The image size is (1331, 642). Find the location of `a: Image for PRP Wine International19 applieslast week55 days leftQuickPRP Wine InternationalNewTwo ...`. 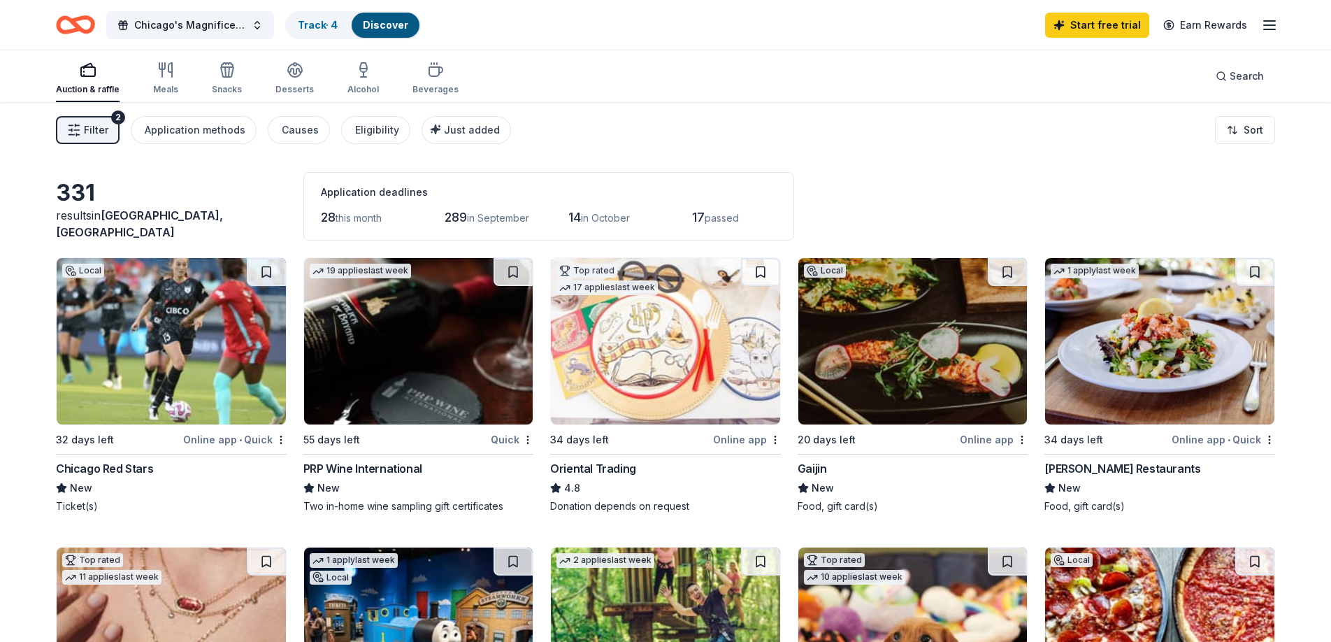

a: Image for PRP Wine International19 applieslast week55 days leftQuickPRP Wine InternationalNewTwo ... is located at coordinates (419, 385).